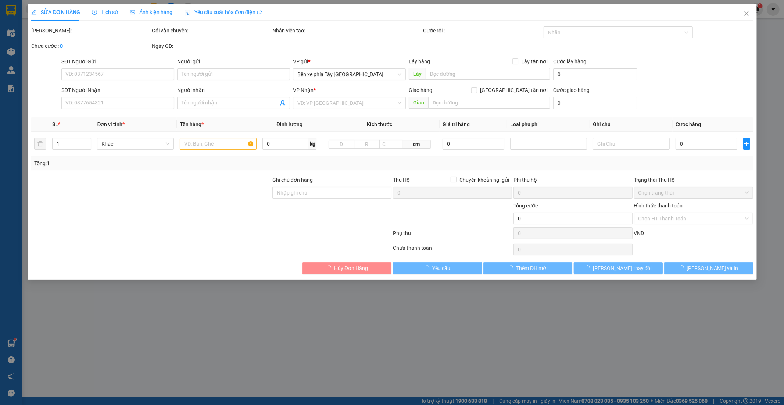 The width and height of the screenshot is (784, 405). I want to click on input: Cước lấy hàng, so click(595, 74).